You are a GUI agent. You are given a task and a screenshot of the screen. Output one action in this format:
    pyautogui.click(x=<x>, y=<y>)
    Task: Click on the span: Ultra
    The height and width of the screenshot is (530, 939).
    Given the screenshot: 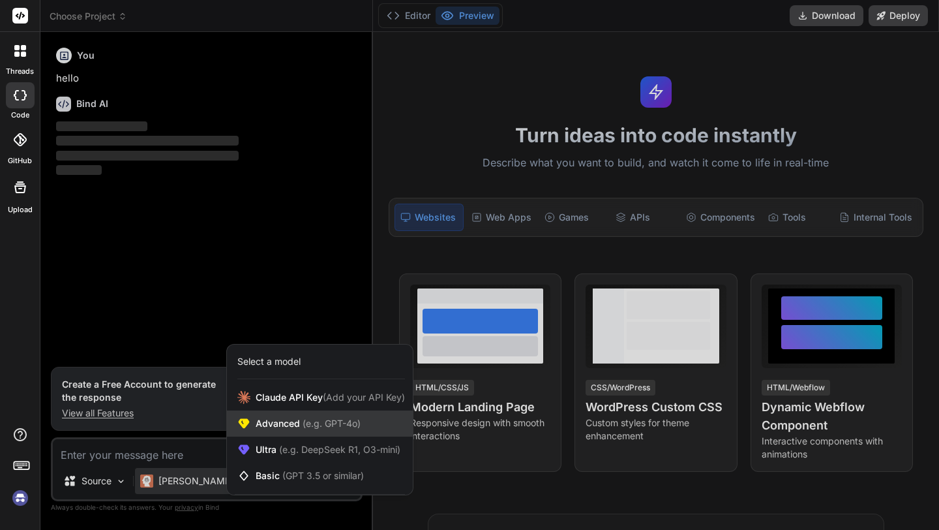 What is the action you would take?
    pyautogui.click(x=328, y=449)
    